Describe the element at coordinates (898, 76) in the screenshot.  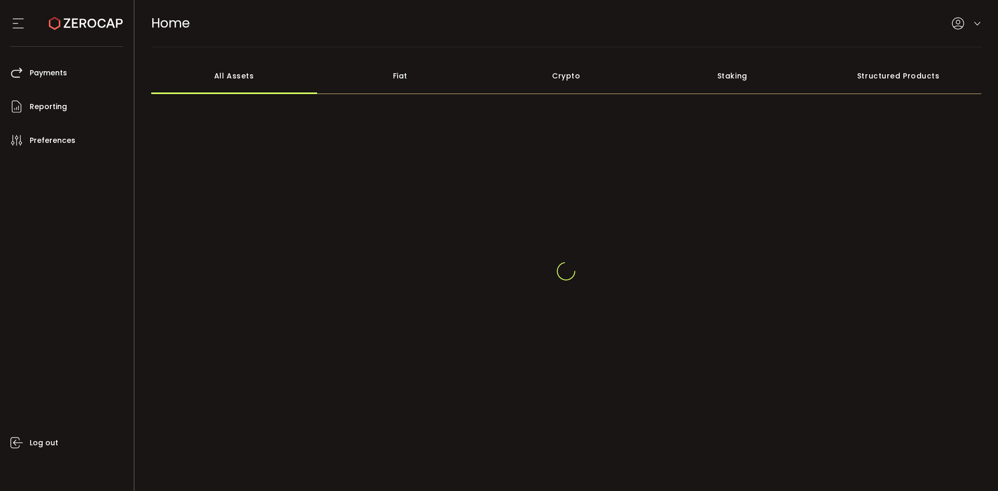
I see `div: Structured Products` at that location.